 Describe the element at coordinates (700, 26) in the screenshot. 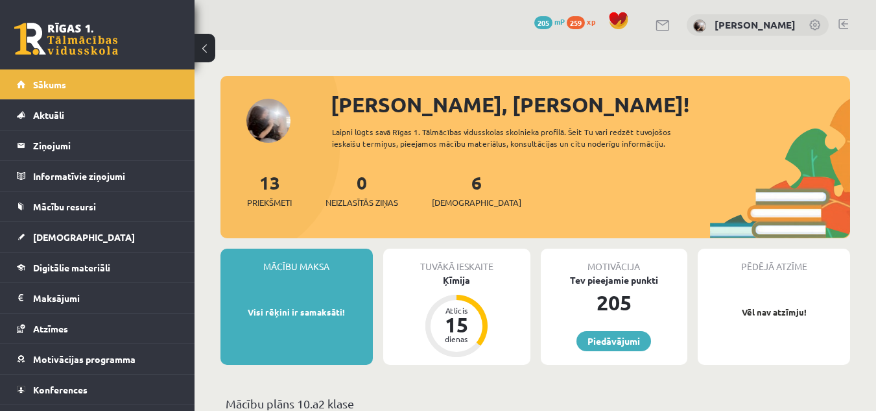

I see `img: Nadīna Šperberga` at that location.